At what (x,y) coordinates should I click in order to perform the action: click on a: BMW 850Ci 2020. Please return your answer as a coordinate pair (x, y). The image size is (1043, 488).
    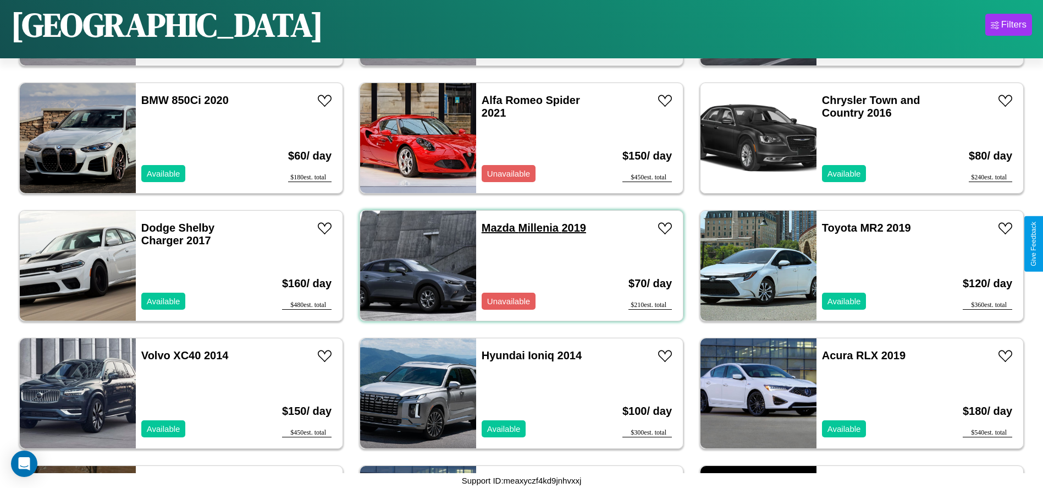
    Looking at the image, I should click on (185, 100).